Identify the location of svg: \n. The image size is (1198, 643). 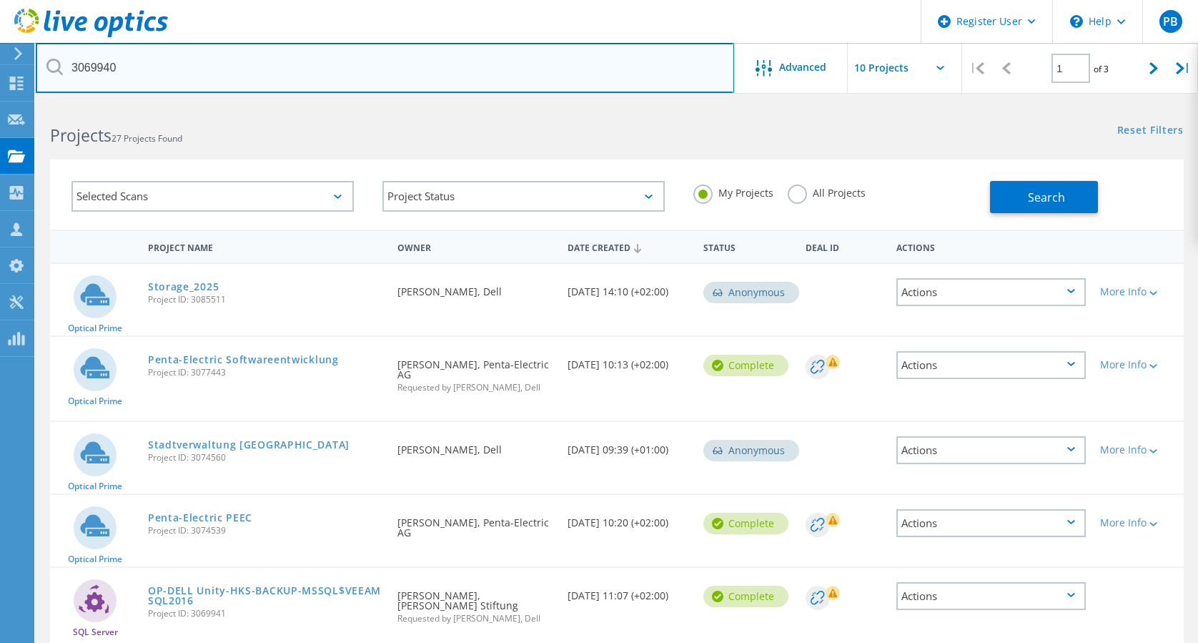
(1076, 21).